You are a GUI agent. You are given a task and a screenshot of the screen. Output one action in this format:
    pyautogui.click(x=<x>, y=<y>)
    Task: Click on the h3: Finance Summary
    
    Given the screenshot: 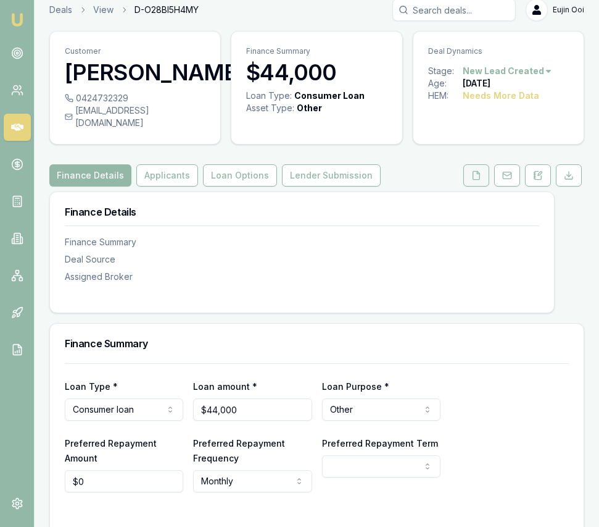 What is the action you would take?
    pyautogui.click(x=317, y=343)
    